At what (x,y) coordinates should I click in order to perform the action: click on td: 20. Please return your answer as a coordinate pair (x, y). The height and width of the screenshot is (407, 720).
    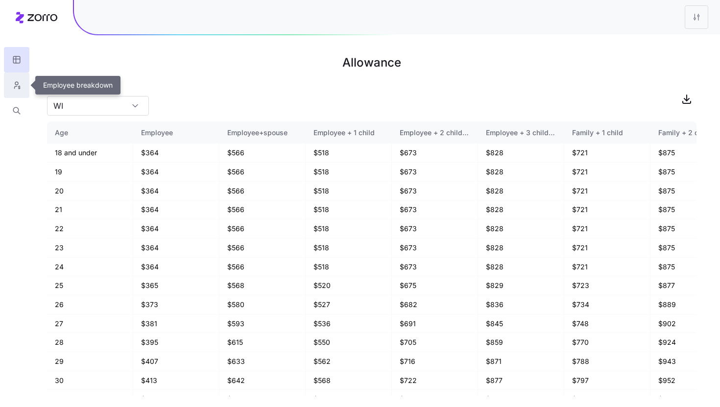
    Looking at the image, I should click on (90, 191).